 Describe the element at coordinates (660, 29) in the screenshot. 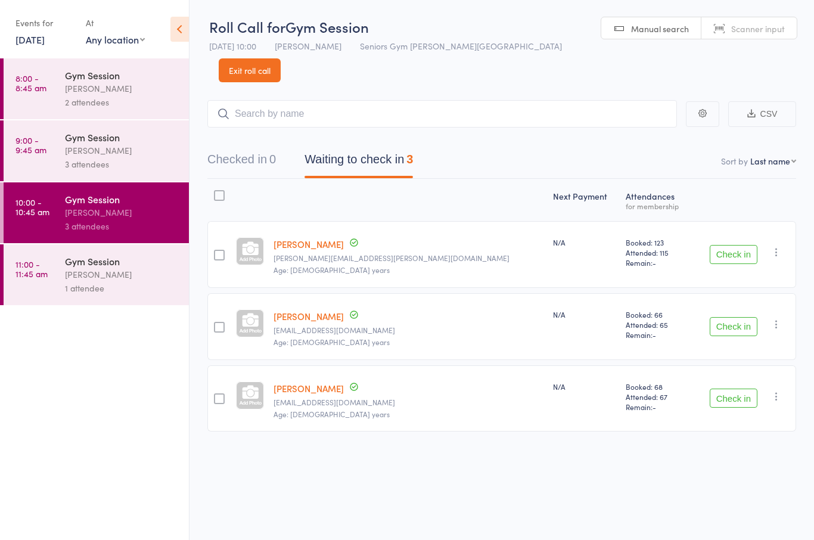

I see `span: Manual search` at that location.